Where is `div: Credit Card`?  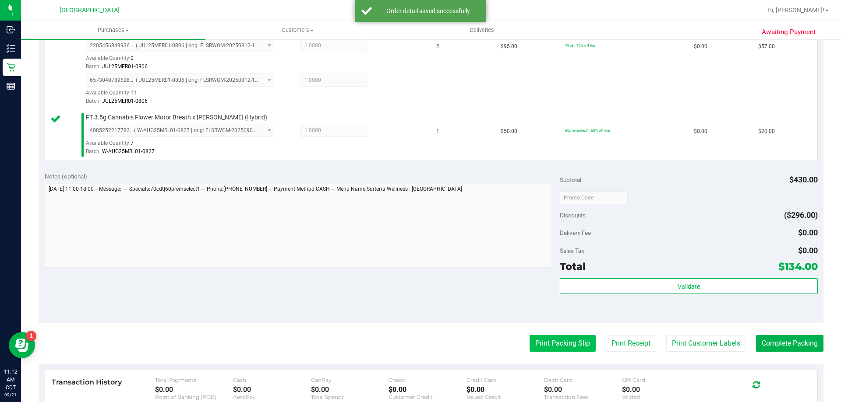
div: Credit Card is located at coordinates (505, 380).